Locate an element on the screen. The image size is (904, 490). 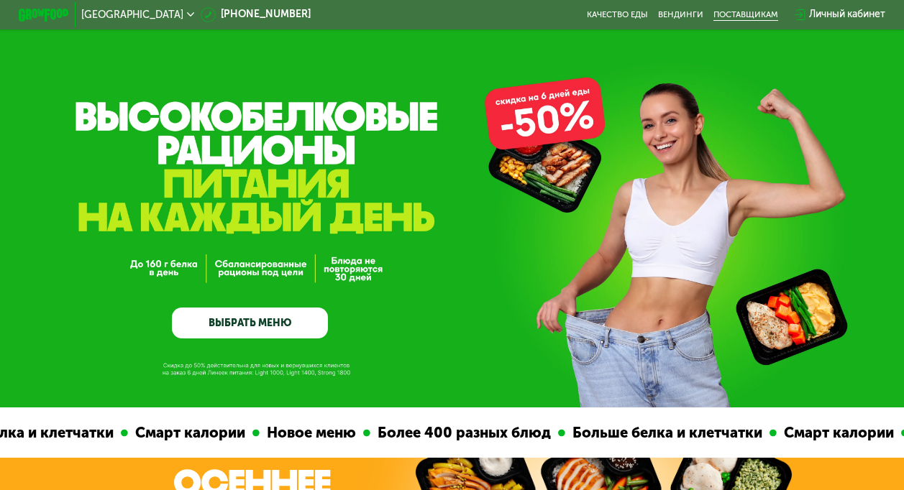
a: Качество еды is located at coordinates (617, 15).